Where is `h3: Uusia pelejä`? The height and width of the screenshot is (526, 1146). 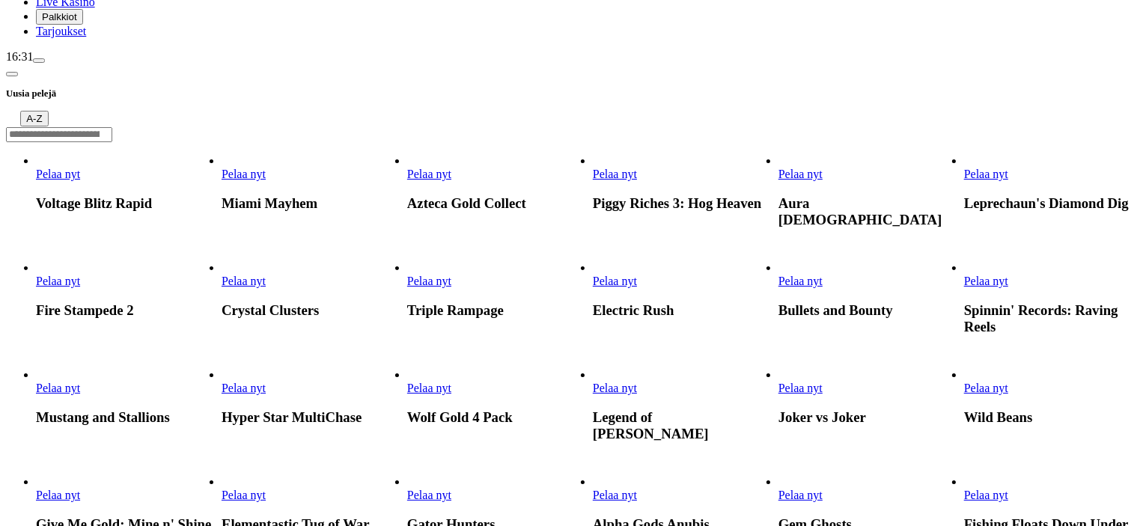
h3: Uusia pelejä is located at coordinates (573, 94).